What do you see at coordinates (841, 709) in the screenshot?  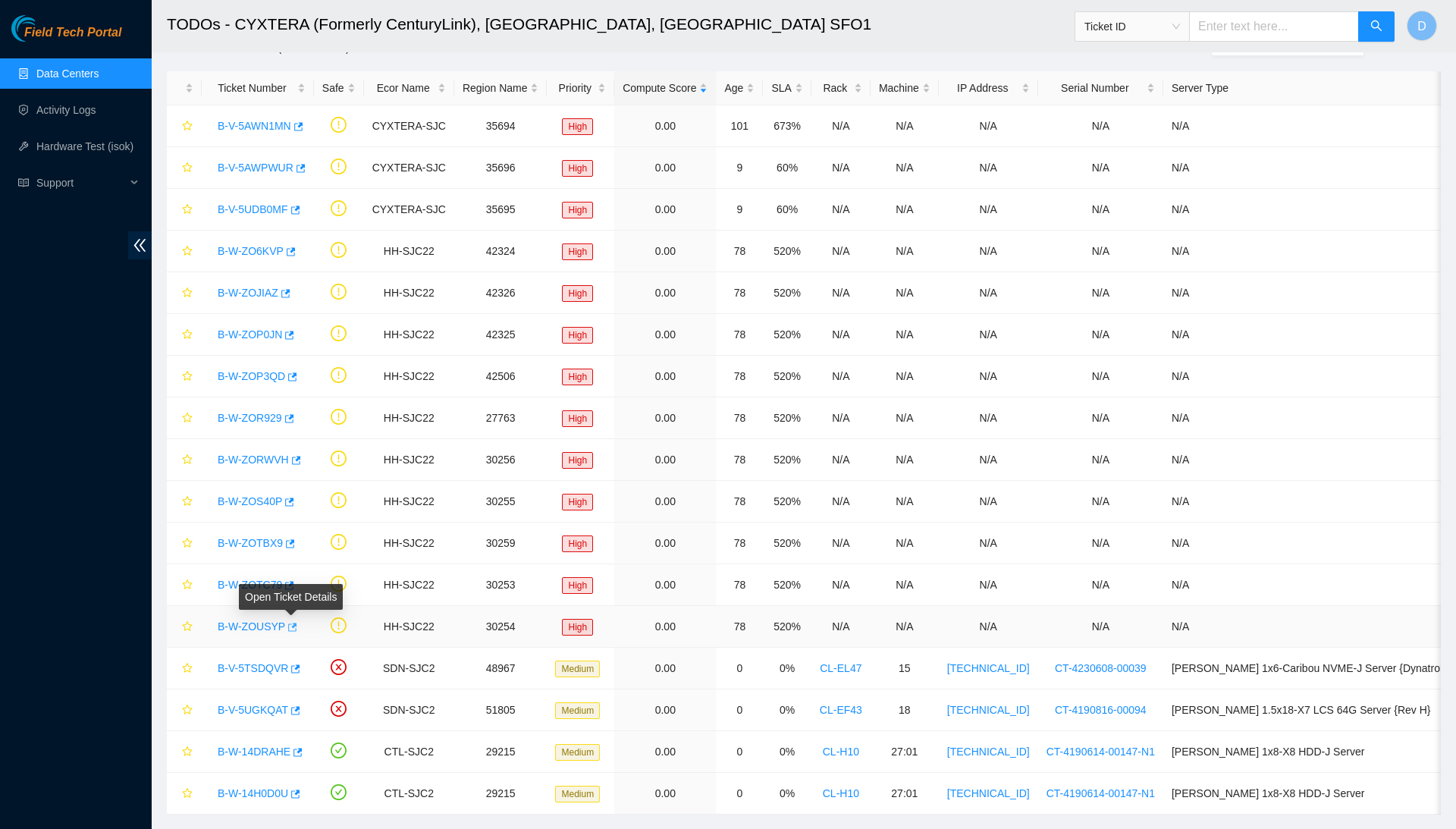 I see `a: CL-EF43` at bounding box center [841, 709].